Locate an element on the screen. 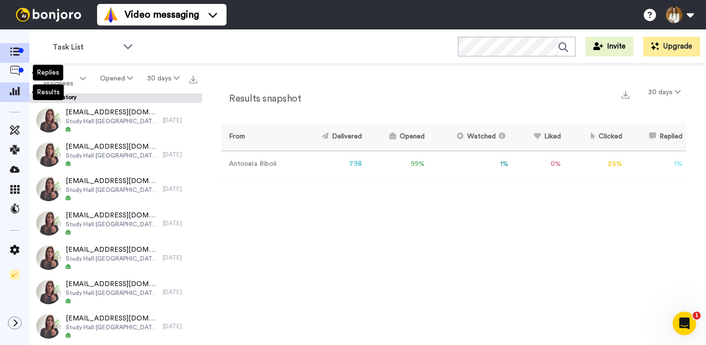 This screenshot has height=345, width=706. td: 0 % is located at coordinates (539, 164).